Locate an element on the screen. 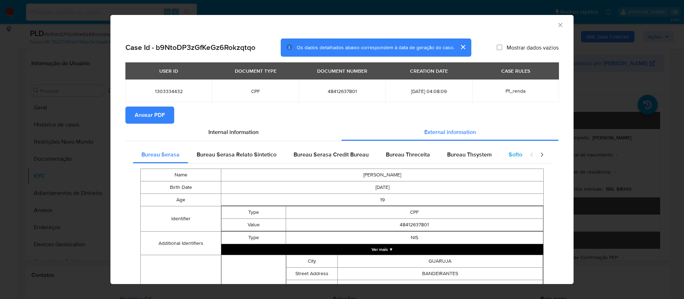 The height and width of the screenshot is (299, 684). td: 19 is located at coordinates (382, 200).